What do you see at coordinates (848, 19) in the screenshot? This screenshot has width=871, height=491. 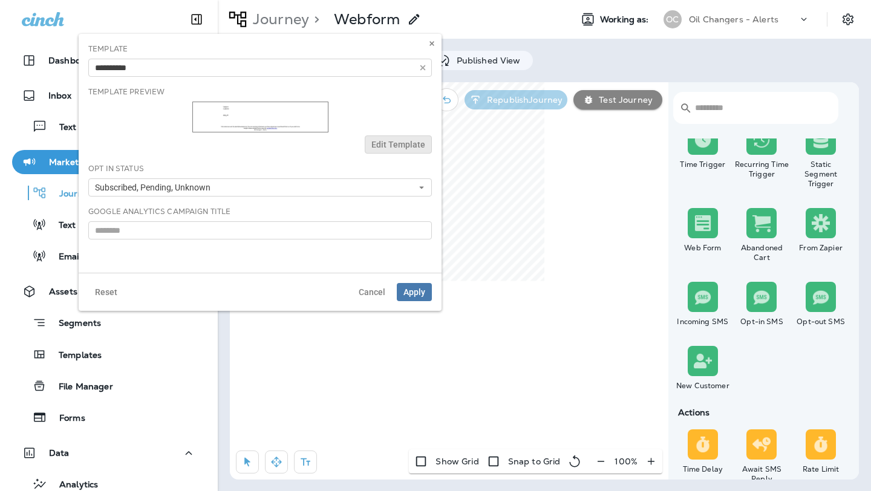 I see `button: Settings` at bounding box center [848, 19].